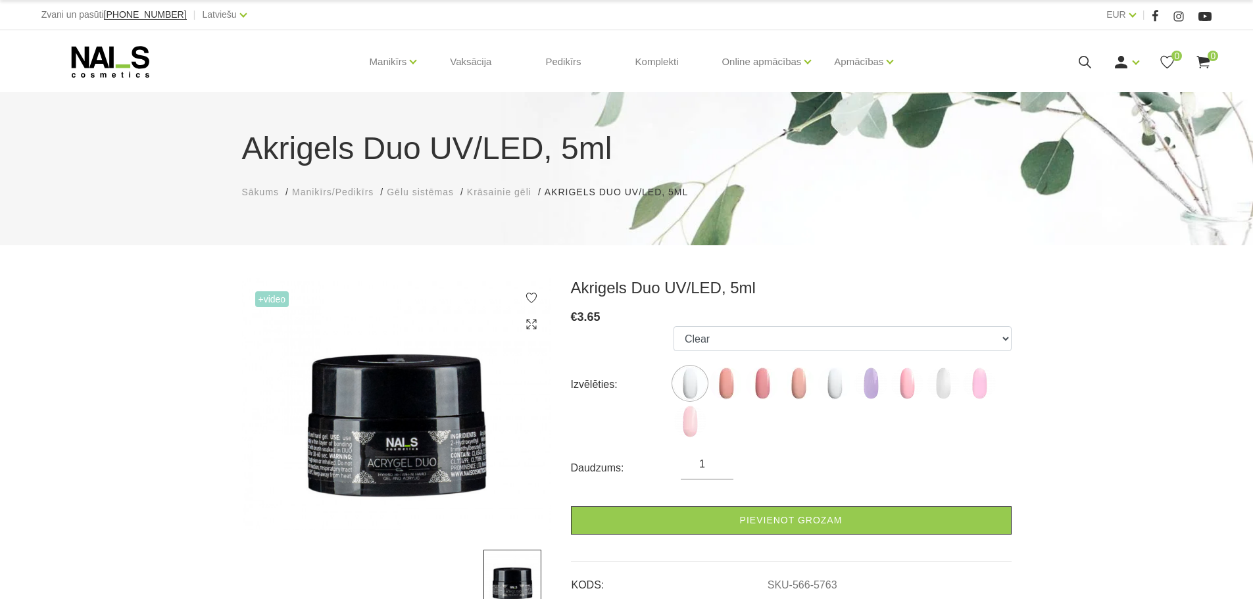 The height and width of the screenshot is (599, 1253). I want to click on h3: Akrigels Duo UV/LED, 5ml, so click(791, 288).